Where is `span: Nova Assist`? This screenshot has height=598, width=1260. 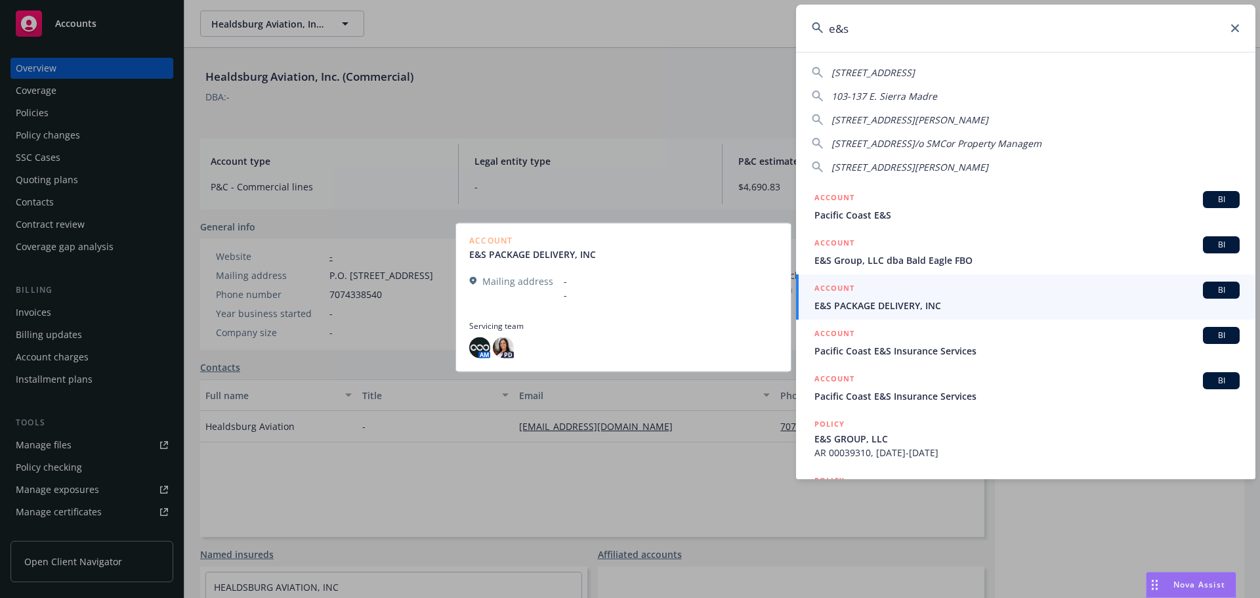 span: Nova Assist is located at coordinates (1199, 584).